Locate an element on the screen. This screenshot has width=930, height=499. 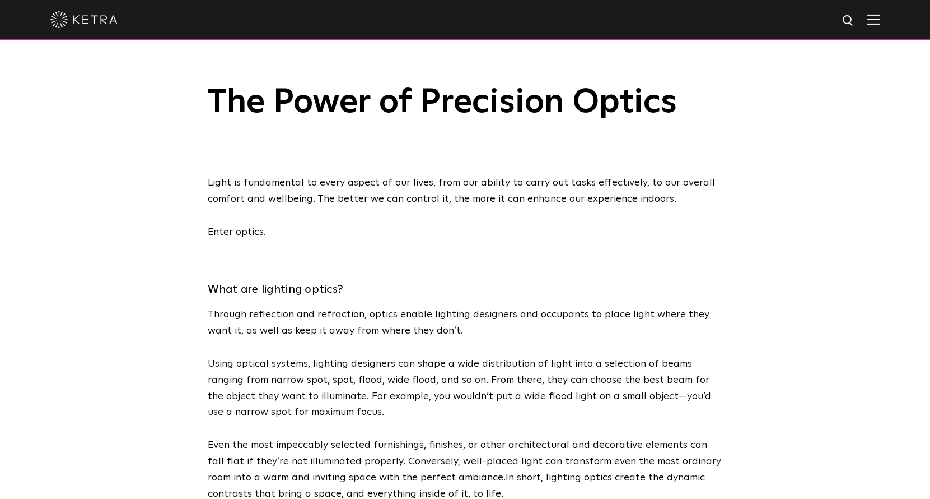
p: Through reflection and refraction, optics enable lighting designers and occupants to place light ... is located at coordinates (465, 323).